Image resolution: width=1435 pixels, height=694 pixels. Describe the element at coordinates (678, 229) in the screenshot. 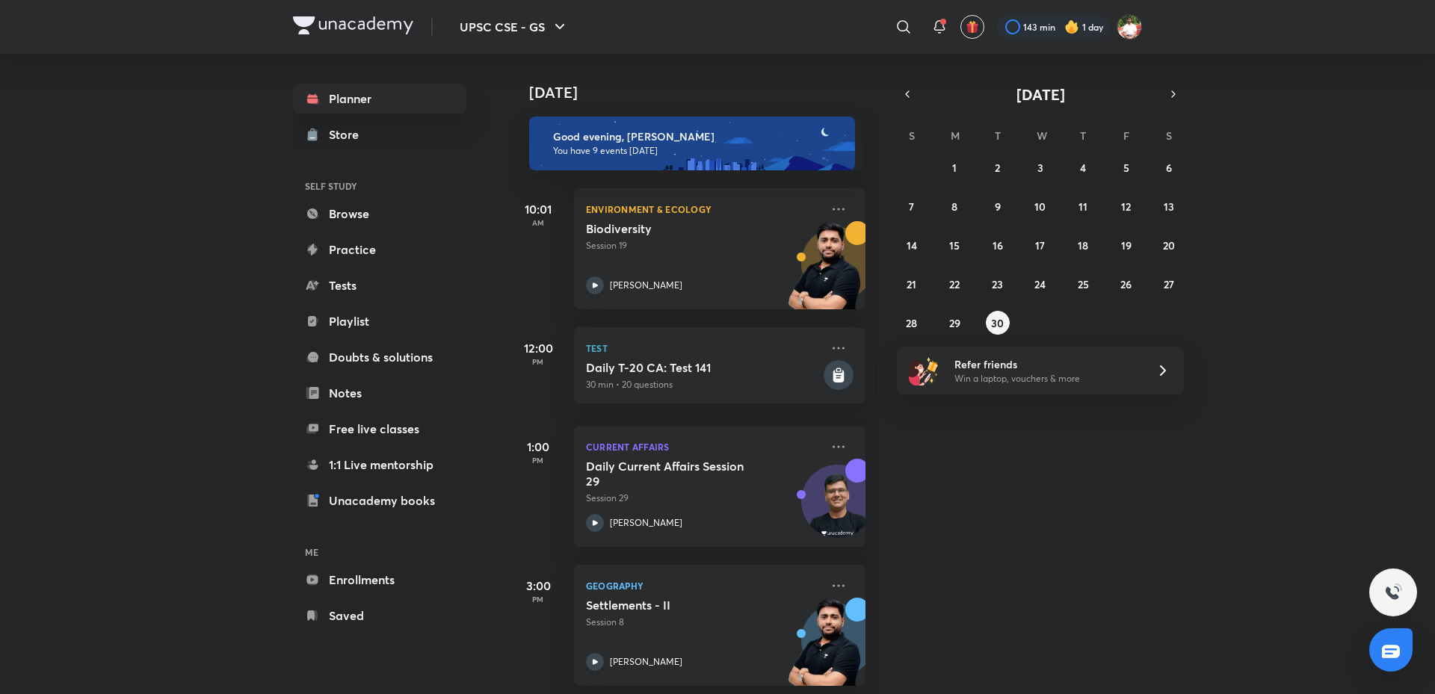

I see `h5: Biodiversity` at that location.